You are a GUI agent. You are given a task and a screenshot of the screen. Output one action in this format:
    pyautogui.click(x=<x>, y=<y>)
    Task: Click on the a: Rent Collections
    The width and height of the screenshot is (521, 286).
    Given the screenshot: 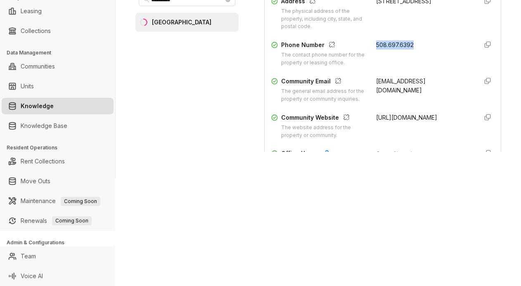 What is the action you would take?
    pyautogui.click(x=43, y=161)
    